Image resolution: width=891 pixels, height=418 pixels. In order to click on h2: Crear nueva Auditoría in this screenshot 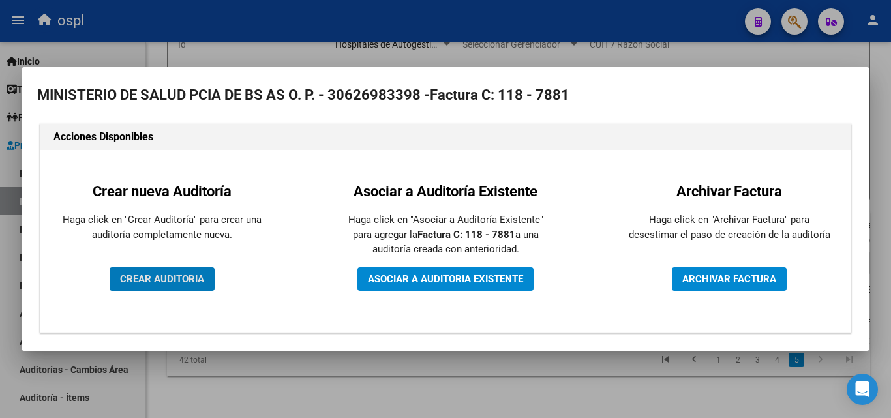, I will do `click(162, 191)`.